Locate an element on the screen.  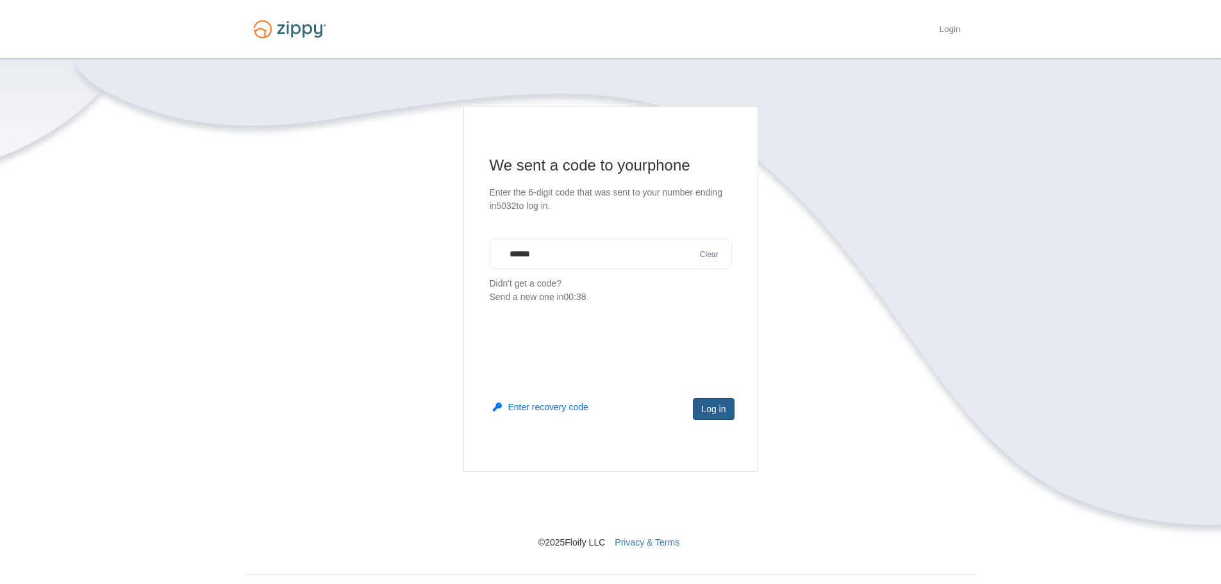
h1: We sent a code to your phone is located at coordinates (611, 165).